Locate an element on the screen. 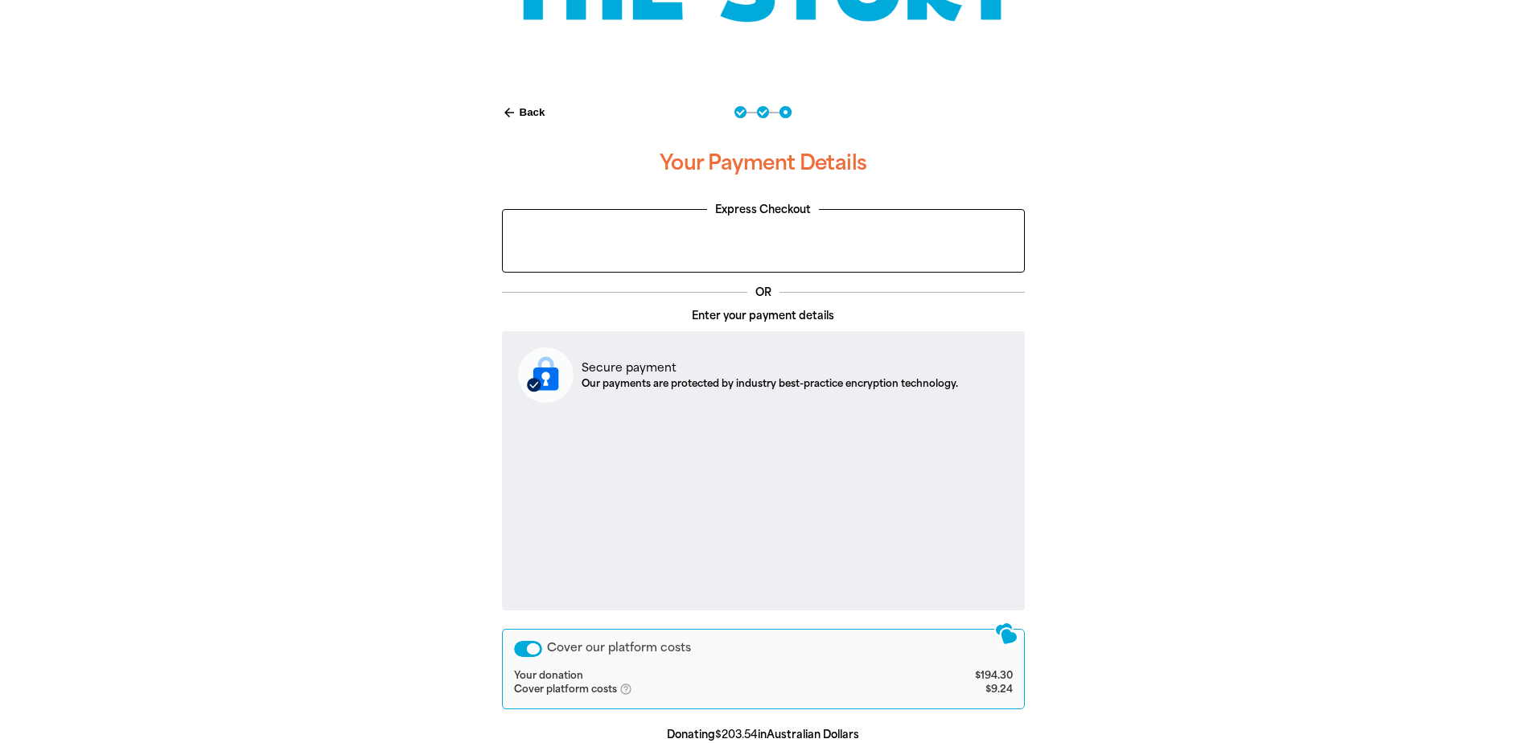 The width and height of the screenshot is (1526, 743). p: OR is located at coordinates (764, 293).